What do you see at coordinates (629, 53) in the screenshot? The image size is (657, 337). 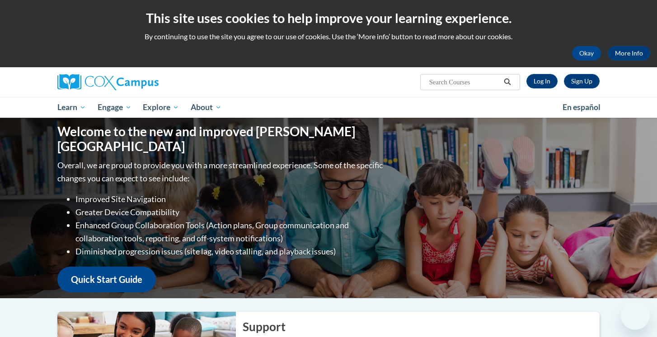 I see `a: More Info` at bounding box center [629, 53].